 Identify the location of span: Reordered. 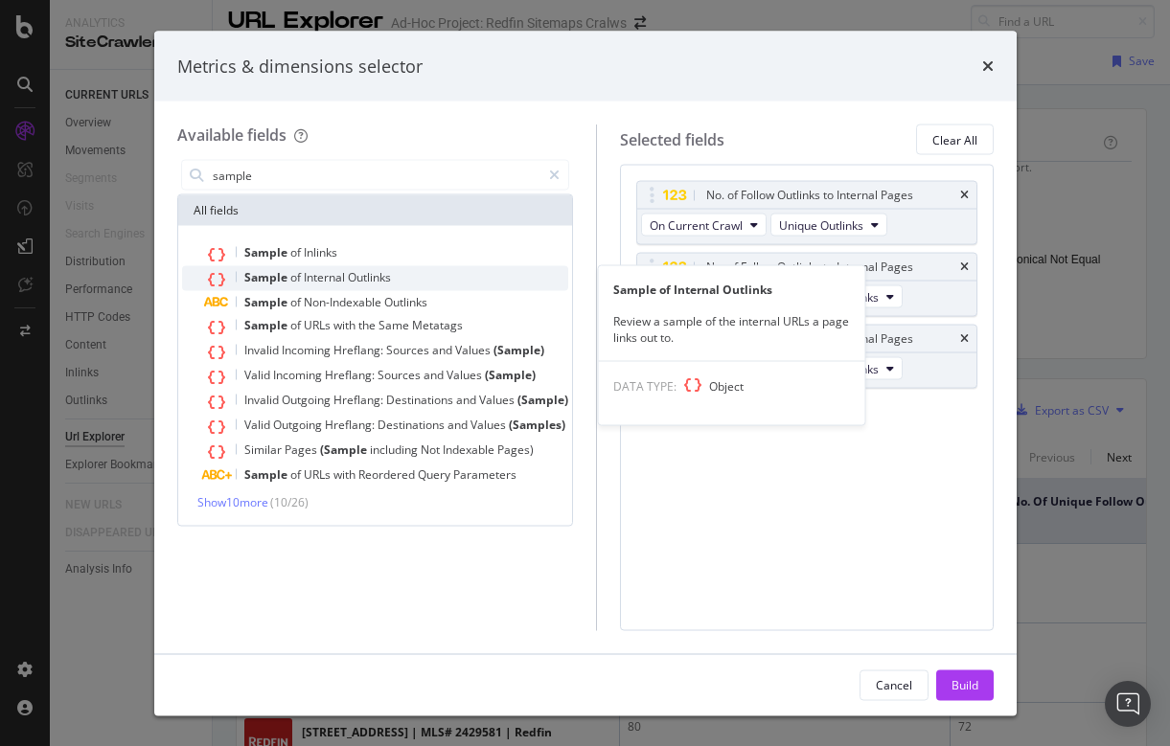
(388, 474).